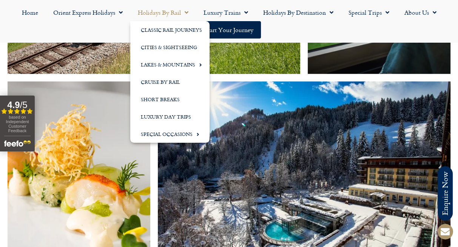 The width and height of the screenshot is (458, 247). I want to click on a: Holidays by Destination, so click(298, 12).